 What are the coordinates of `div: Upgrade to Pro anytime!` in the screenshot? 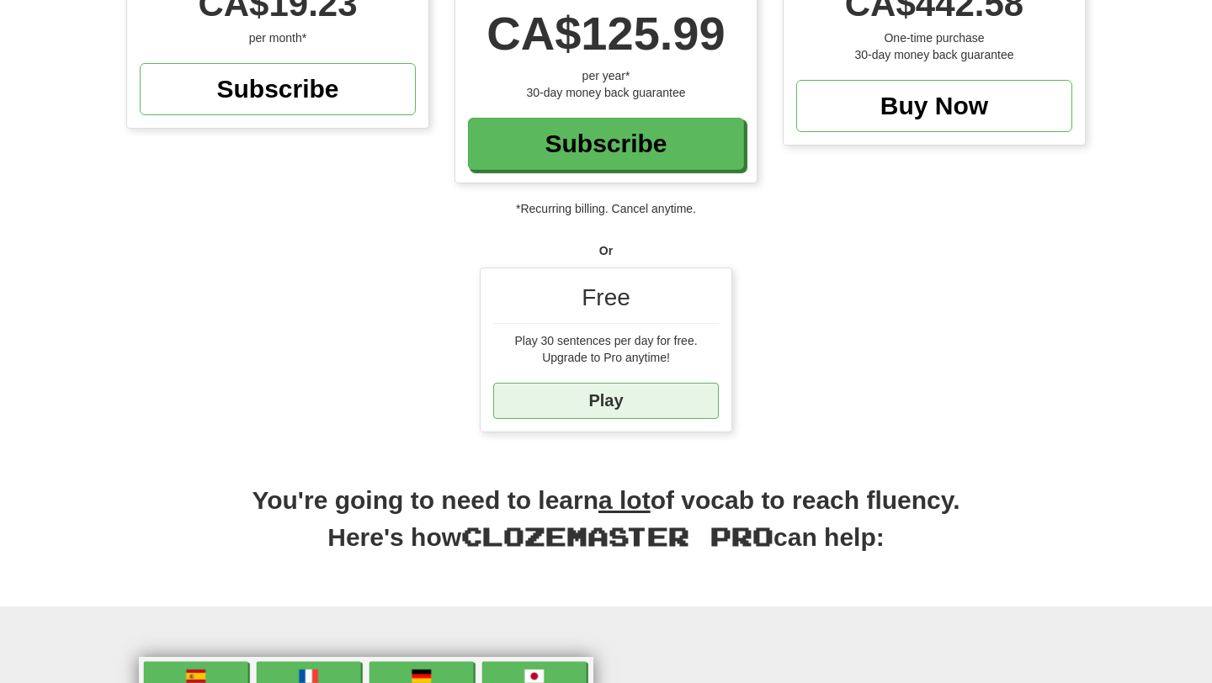 It's located at (606, 358).